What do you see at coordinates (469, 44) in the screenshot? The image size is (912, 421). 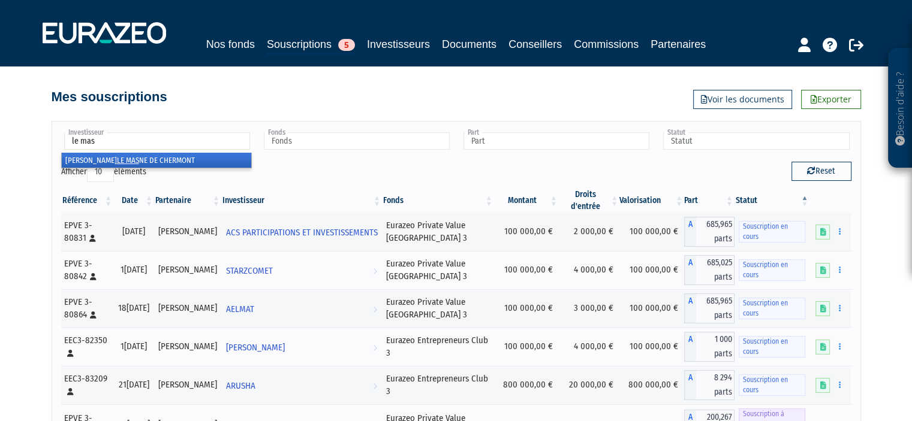 I see `a: Documents` at bounding box center [469, 44].